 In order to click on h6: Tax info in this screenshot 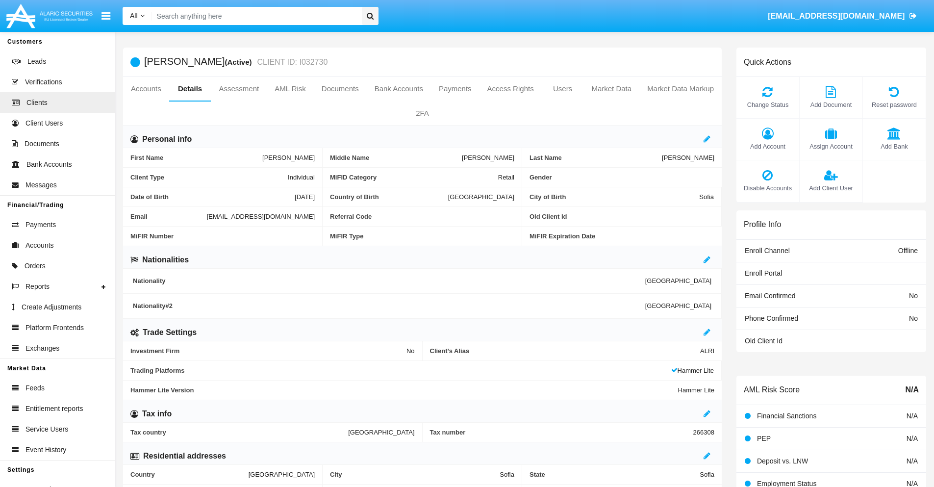, I will do `click(157, 414)`.